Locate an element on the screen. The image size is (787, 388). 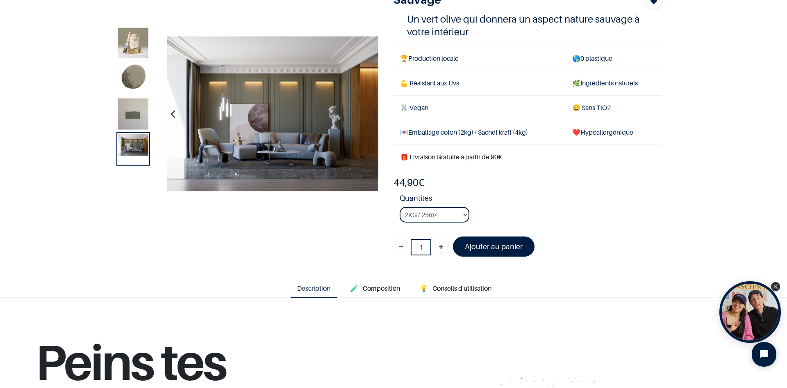
span: 🐰 Vegan is located at coordinates (414, 107).